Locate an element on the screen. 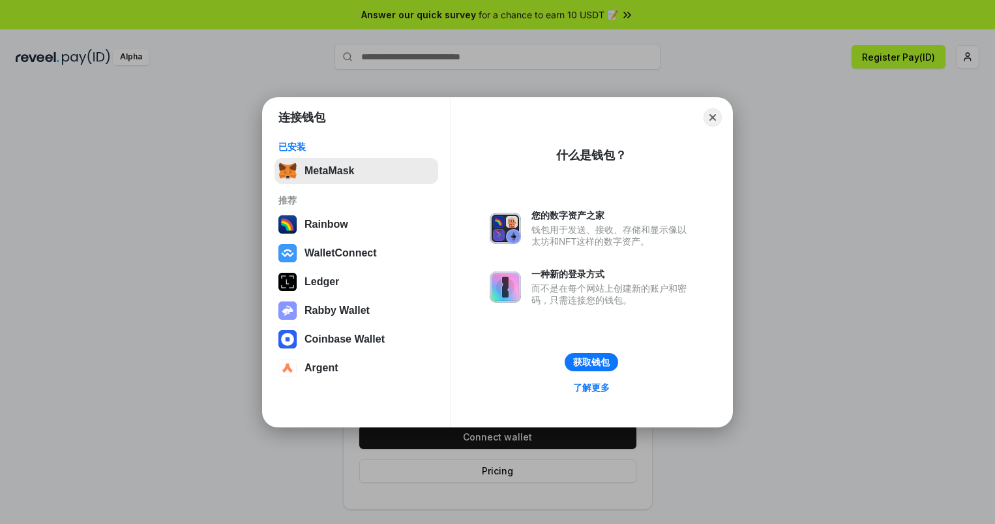  div: 推荐 is located at coordinates (356, 200).